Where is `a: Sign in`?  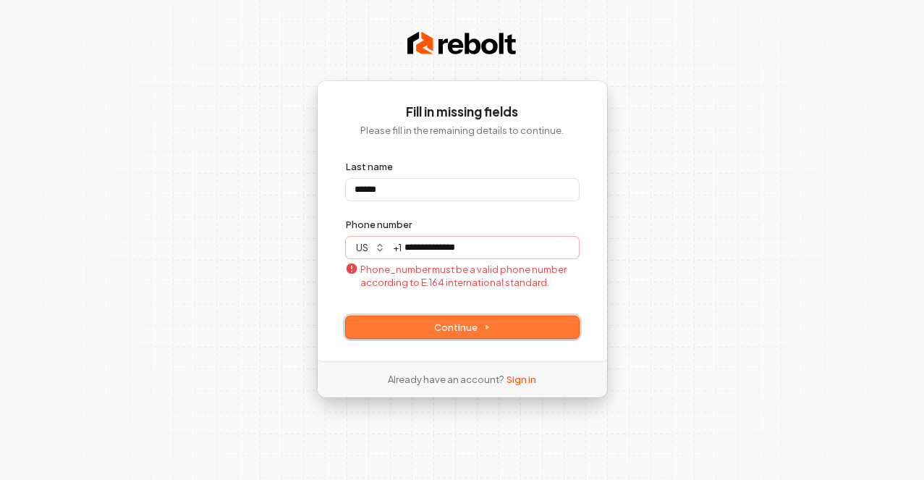 a: Sign in is located at coordinates (521, 379).